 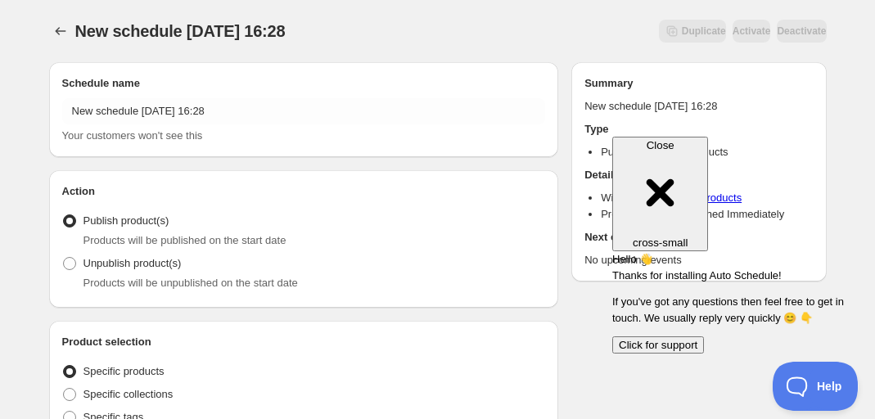 I want to click on span: Products will be published on the start date, so click(x=185, y=240).